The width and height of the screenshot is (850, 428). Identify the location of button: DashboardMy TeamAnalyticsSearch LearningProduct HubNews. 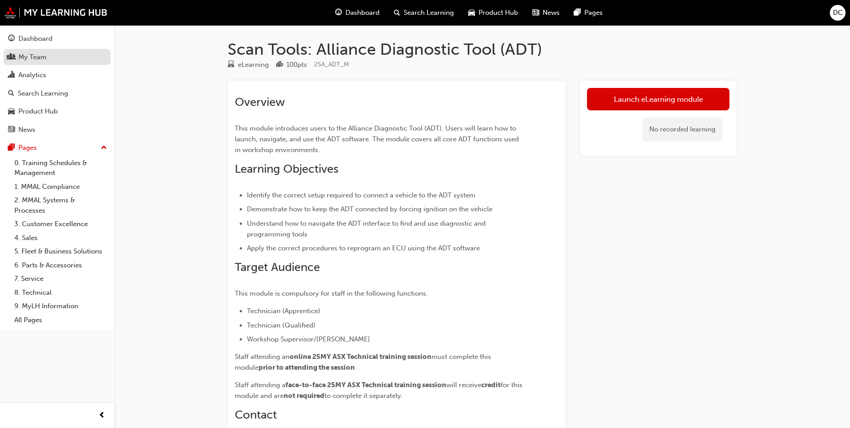
(57, 84).